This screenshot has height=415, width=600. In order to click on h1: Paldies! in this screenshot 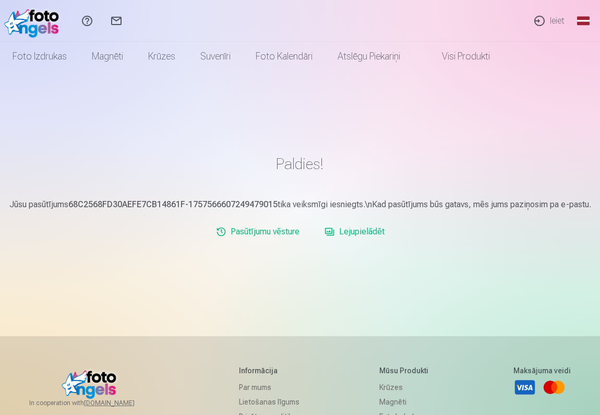, I will do `click(300, 164)`.